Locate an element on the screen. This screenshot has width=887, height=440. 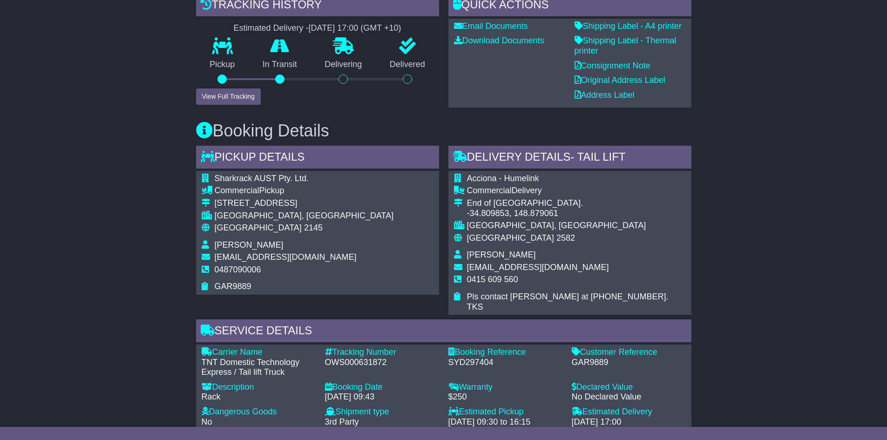
div: OWS000631872 is located at coordinates (382, 363).